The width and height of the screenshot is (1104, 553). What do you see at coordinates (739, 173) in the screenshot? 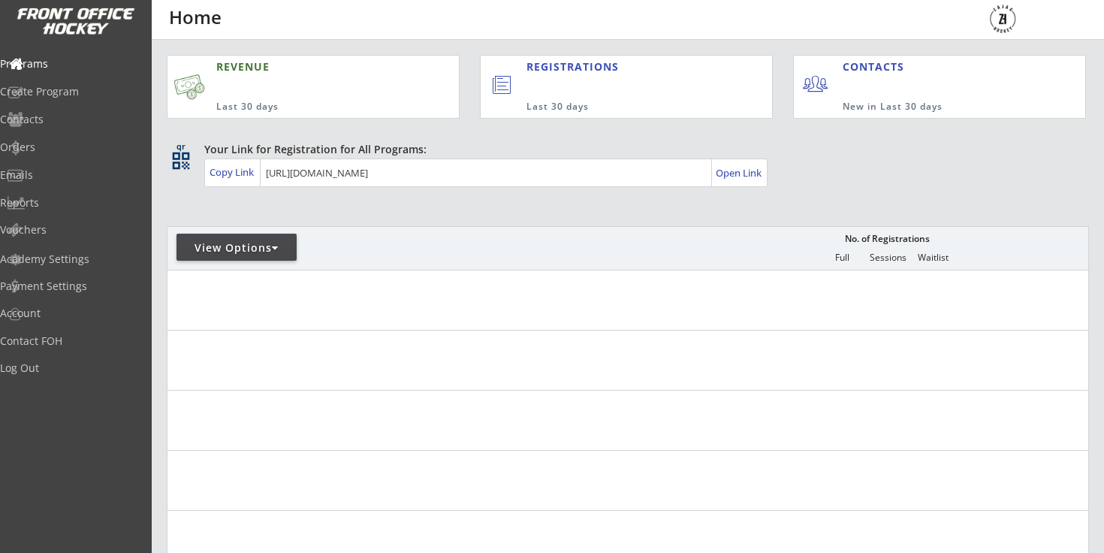
I see `div: Open Link` at bounding box center [739, 173].